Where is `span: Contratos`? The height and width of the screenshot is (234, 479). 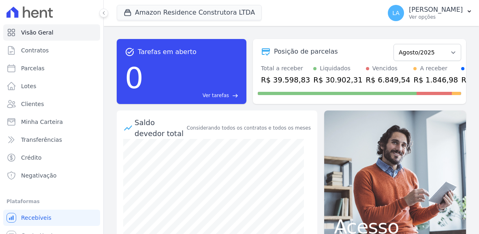
span: Contratos is located at coordinates (35, 50).